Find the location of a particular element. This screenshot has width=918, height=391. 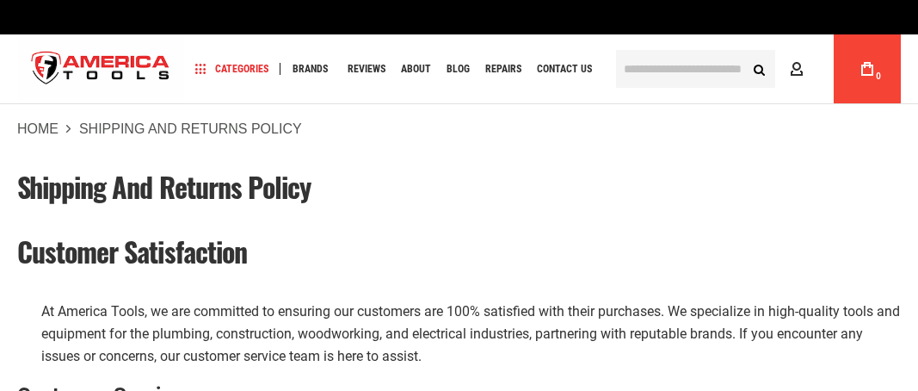

span: About is located at coordinates (416, 69).